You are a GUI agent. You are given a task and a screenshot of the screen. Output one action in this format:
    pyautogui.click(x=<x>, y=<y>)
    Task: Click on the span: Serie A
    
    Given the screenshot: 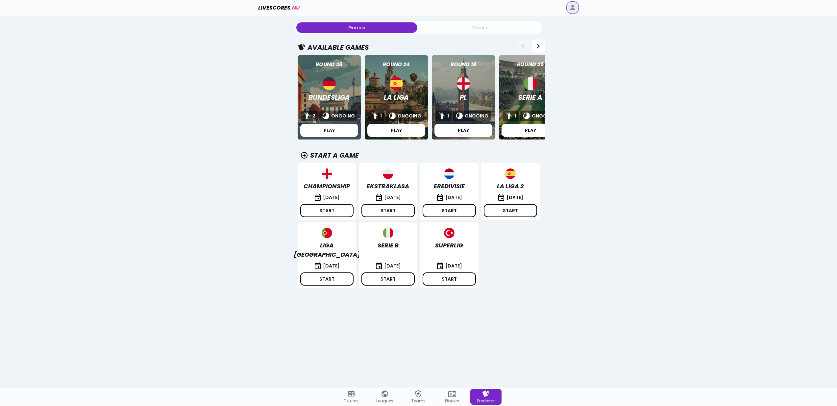 What is the action you would take?
    pyautogui.click(x=530, y=97)
    